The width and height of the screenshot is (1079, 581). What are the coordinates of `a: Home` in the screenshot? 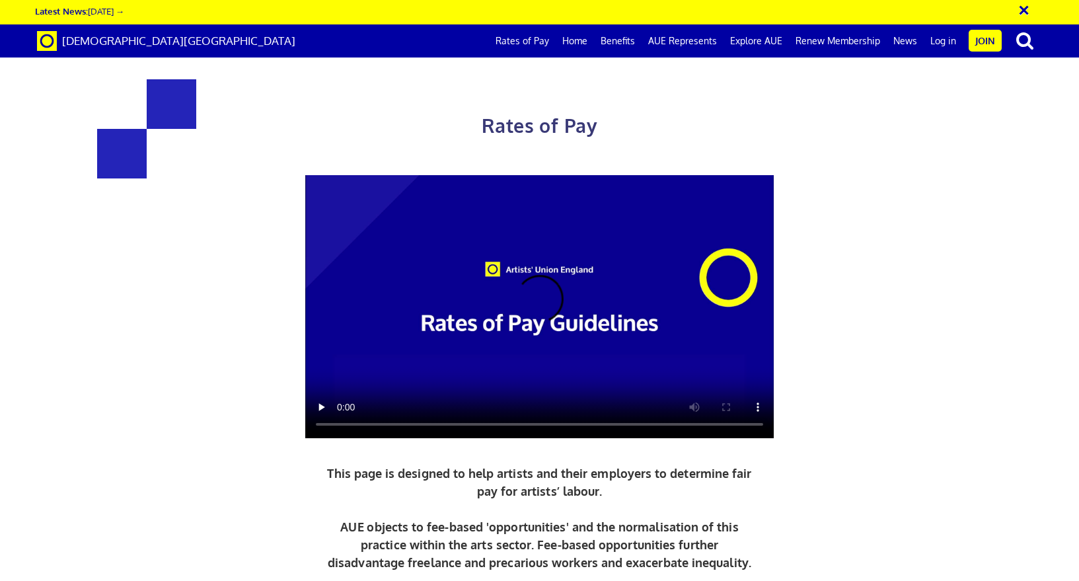 It's located at (575, 41).